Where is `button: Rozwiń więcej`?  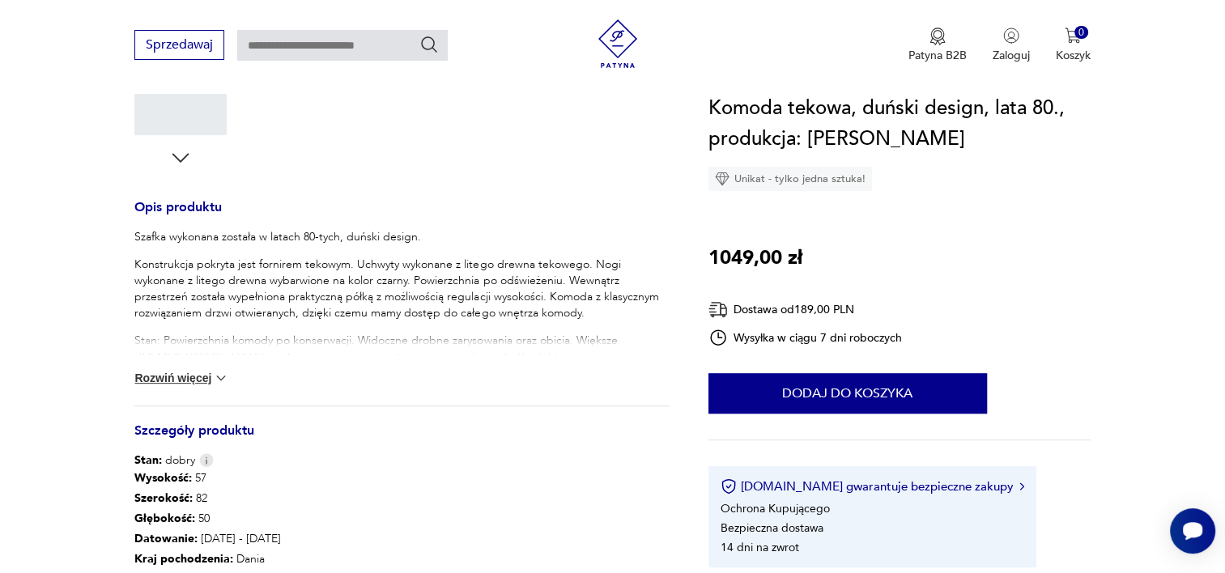 button: Rozwiń więcej is located at coordinates (181, 378).